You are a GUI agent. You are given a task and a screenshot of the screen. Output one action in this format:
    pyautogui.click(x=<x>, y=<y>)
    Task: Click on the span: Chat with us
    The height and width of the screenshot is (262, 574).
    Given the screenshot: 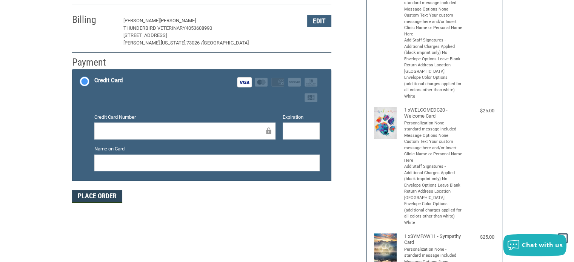 What is the action you would take?
    pyautogui.click(x=542, y=245)
    